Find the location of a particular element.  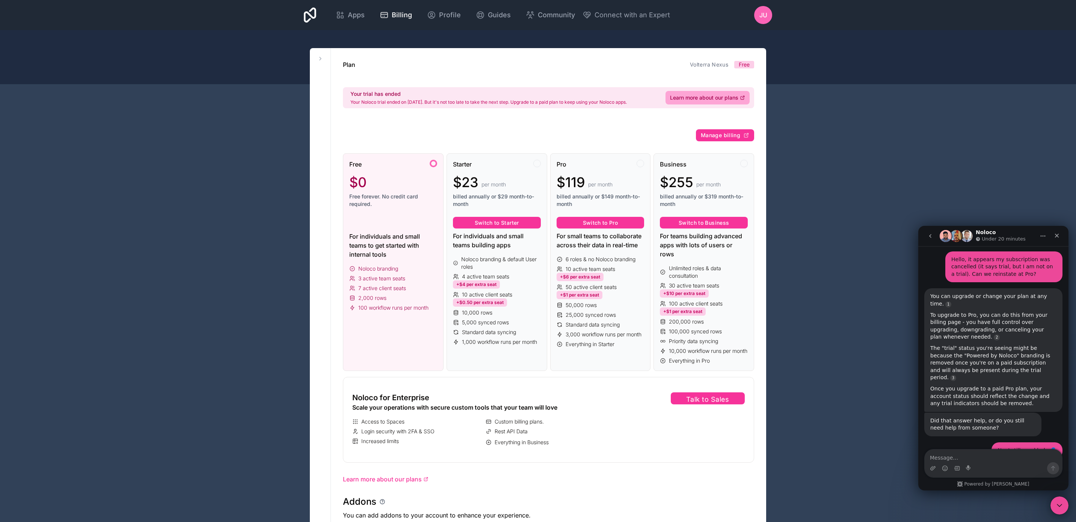

span: Noloco branding is located at coordinates (378, 269).